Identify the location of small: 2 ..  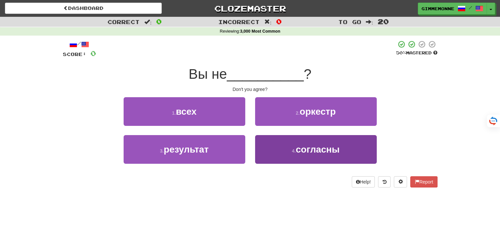
(298, 113).